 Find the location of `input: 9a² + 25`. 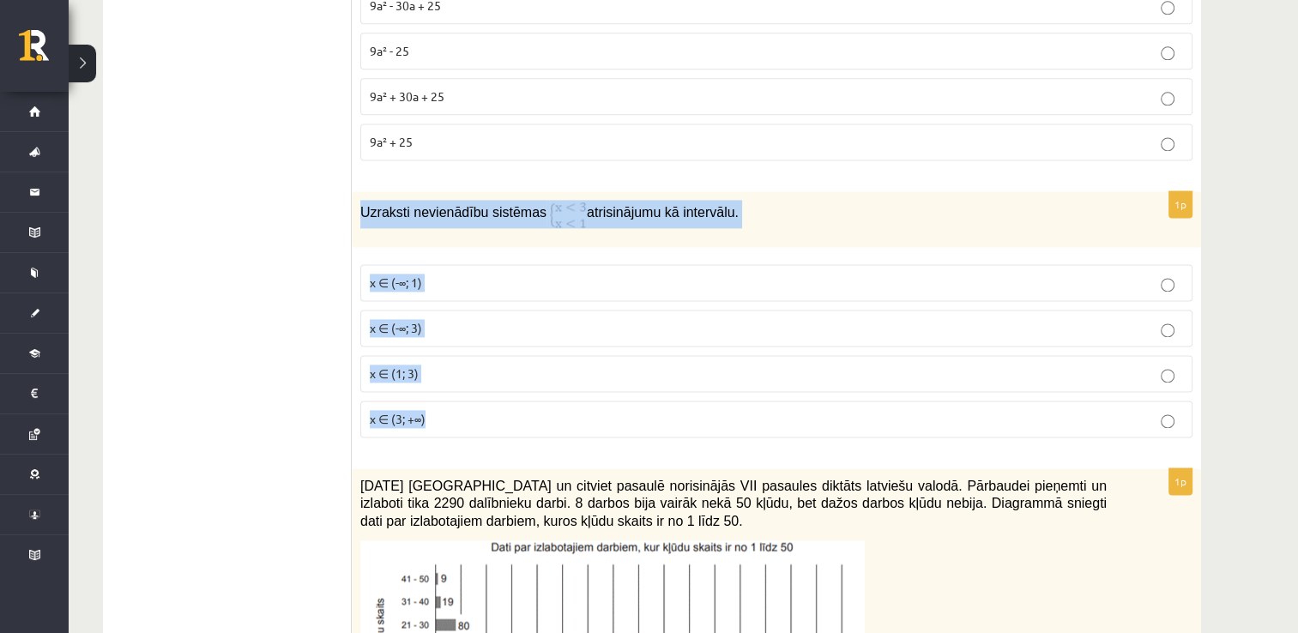

input: 9a² + 25 is located at coordinates (1168, 144).